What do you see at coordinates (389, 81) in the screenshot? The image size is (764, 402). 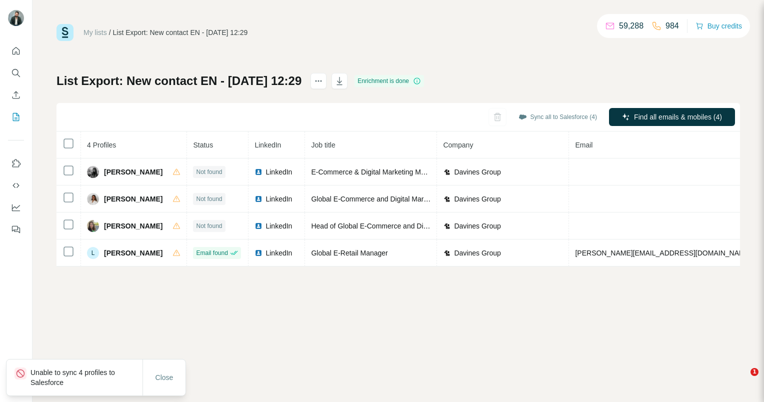 I see `div: Enrichment is done` at bounding box center [389, 81].